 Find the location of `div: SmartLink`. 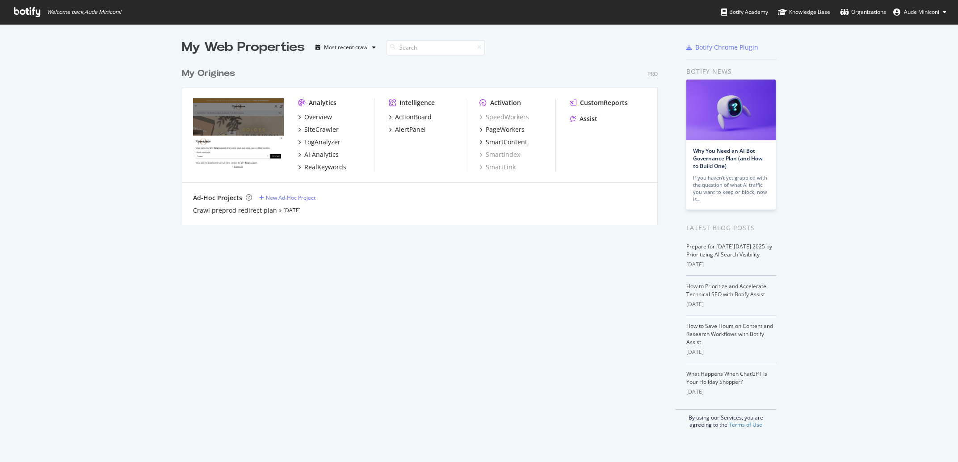

div: SmartLink is located at coordinates (497, 167).